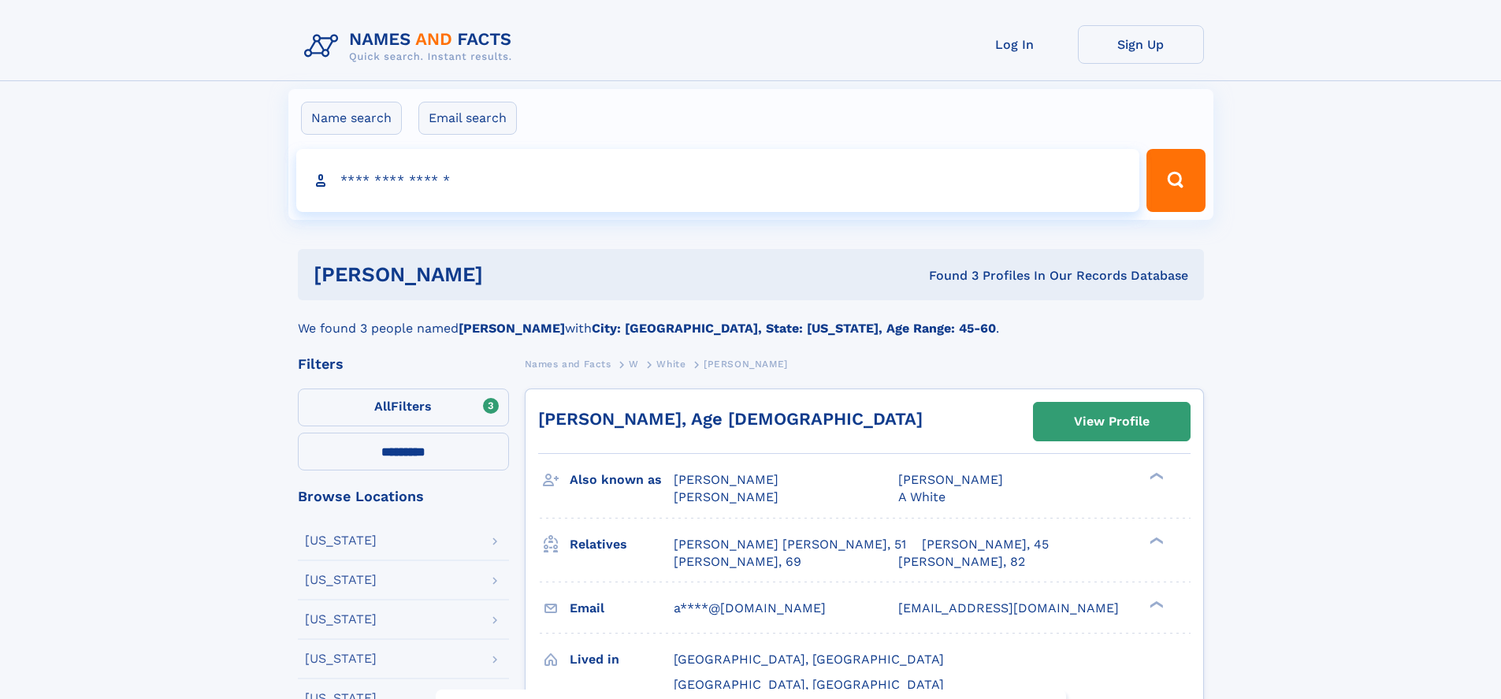  Describe the element at coordinates (622, 480) in the screenshot. I see `h3: Also known as` at that location.